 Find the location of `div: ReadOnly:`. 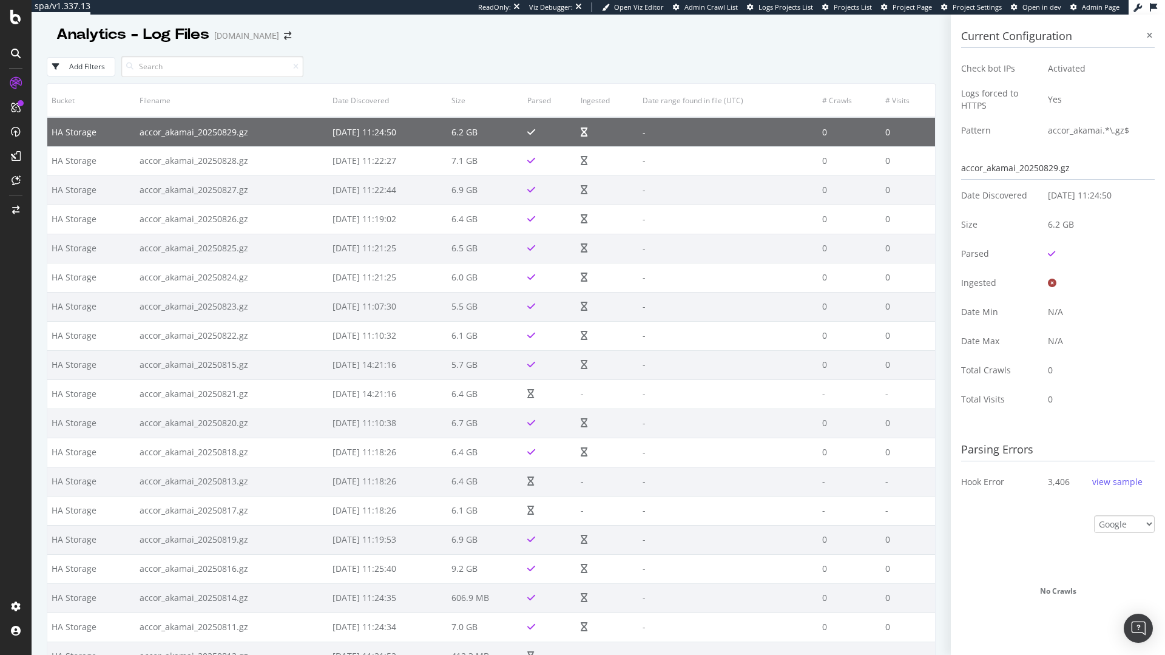

div: ReadOnly: is located at coordinates (495, 7).